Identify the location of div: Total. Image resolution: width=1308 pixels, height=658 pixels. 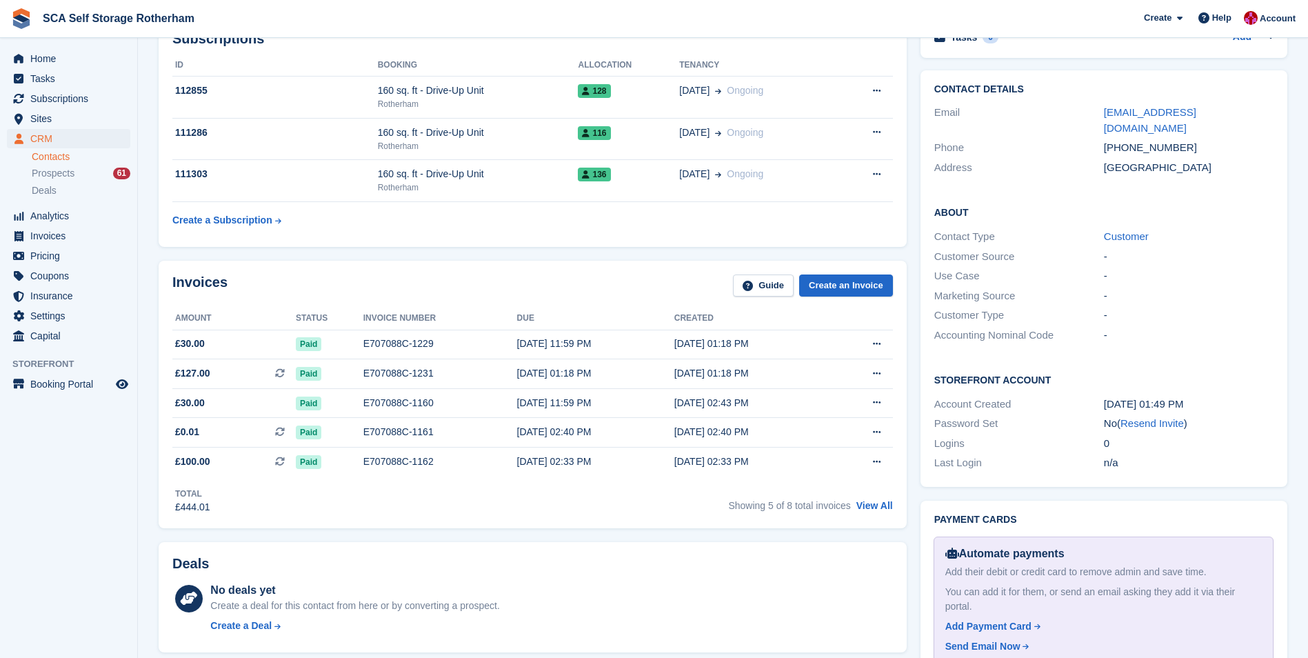
(192, 494).